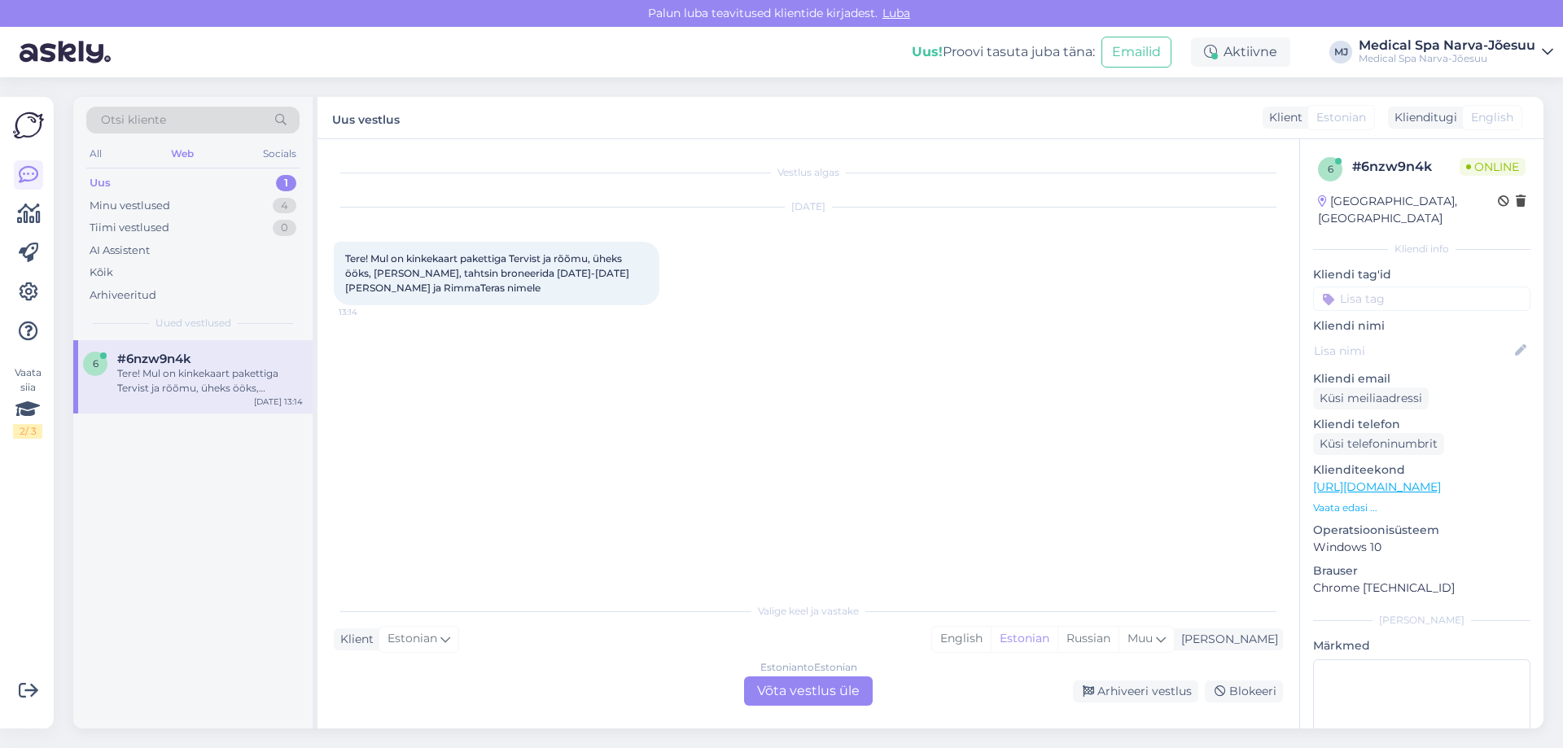 The width and height of the screenshot is (1563, 748). Describe the element at coordinates (1456, 52) in the screenshot. I see `a: Medical Spa Narva-JõesuuMedical Spa Narva-Jõesuu` at that location.